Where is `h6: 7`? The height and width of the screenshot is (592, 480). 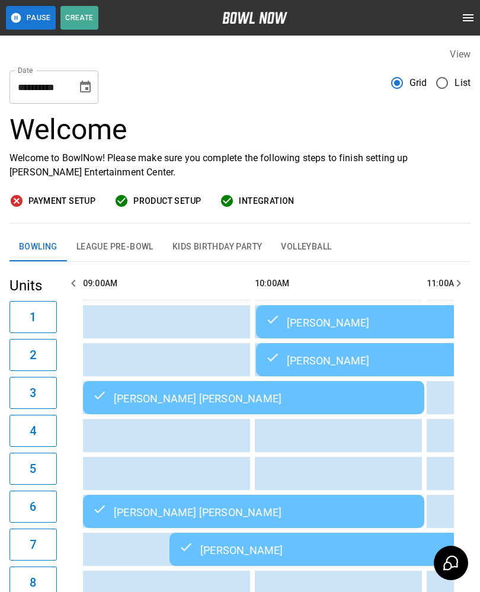
h6: 7 is located at coordinates (33, 545).